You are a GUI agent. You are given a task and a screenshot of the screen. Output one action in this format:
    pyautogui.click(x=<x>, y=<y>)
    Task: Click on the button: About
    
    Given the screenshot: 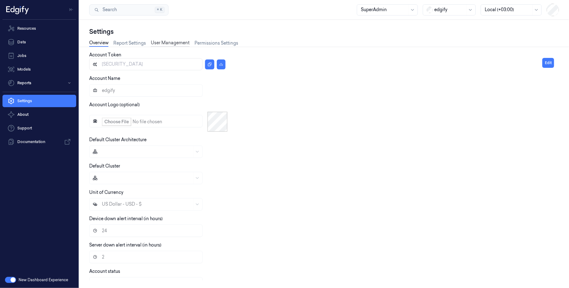 What is the action you would take?
    pyautogui.click(x=39, y=115)
    